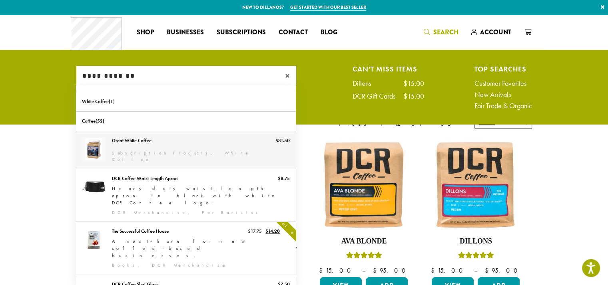 This screenshot has height=285, width=608. Describe the element at coordinates (476, 242) in the screenshot. I see `h4: Dillons` at that location.